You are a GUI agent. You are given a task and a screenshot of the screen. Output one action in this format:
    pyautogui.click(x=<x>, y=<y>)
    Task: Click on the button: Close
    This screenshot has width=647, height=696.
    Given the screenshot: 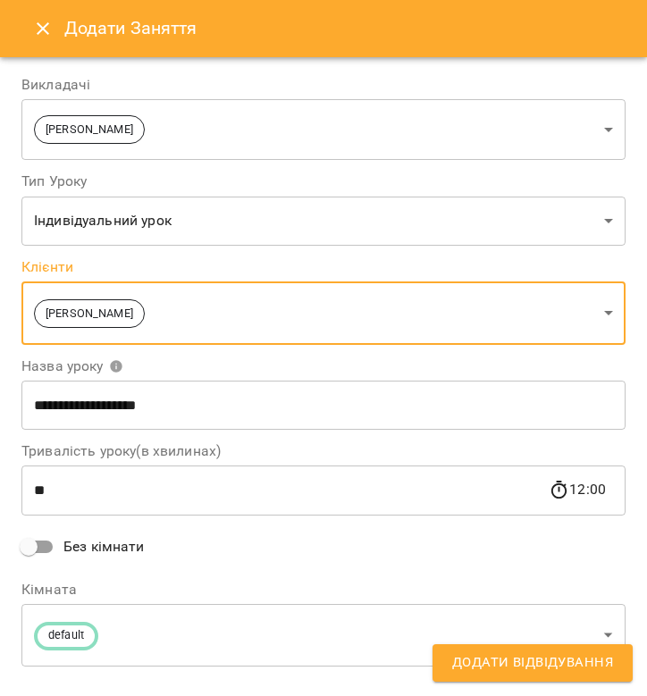 What is the action you would take?
    pyautogui.click(x=43, y=29)
    